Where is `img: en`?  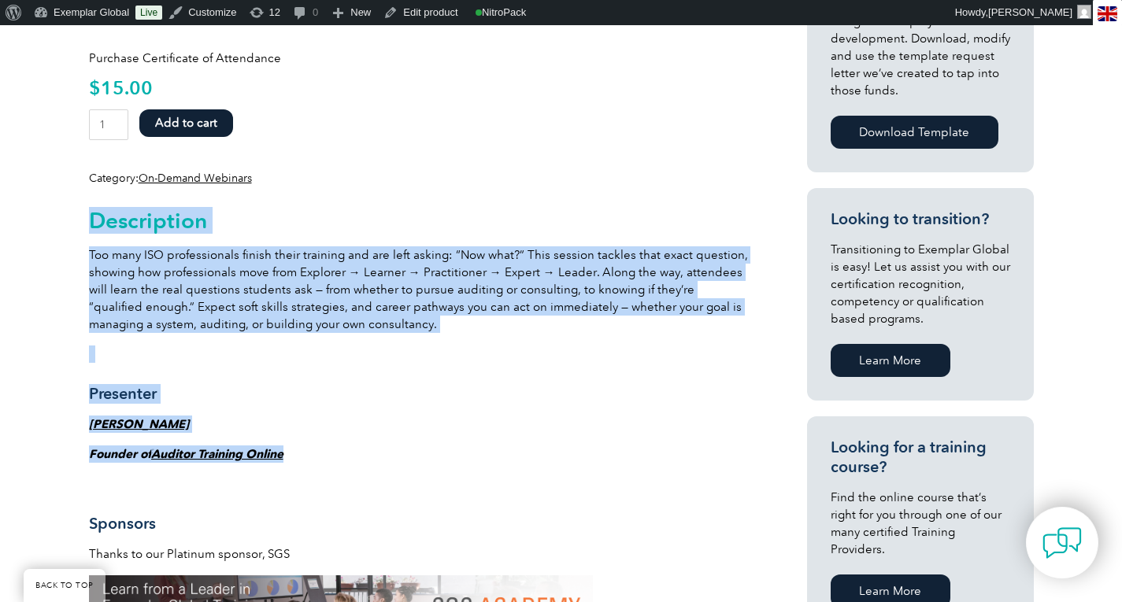
img: en is located at coordinates (1107, 13).